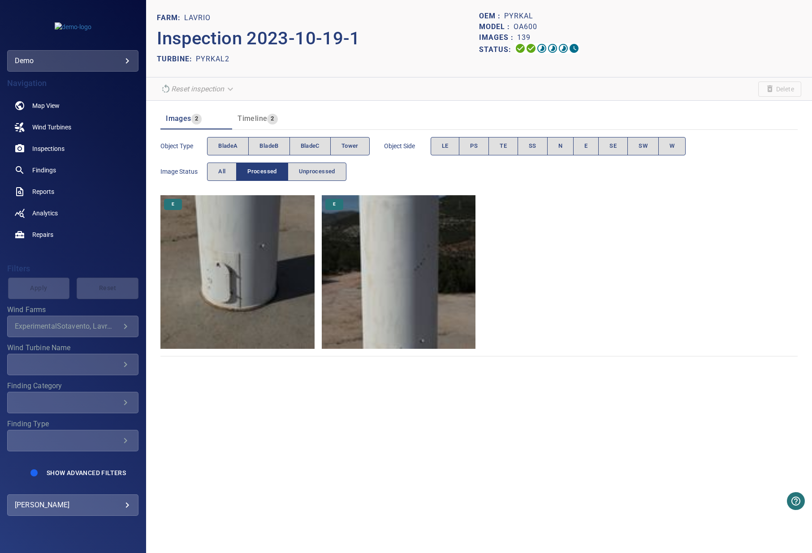 This screenshot has height=553, width=812. I want to click on a: findings noActive, so click(73, 170).